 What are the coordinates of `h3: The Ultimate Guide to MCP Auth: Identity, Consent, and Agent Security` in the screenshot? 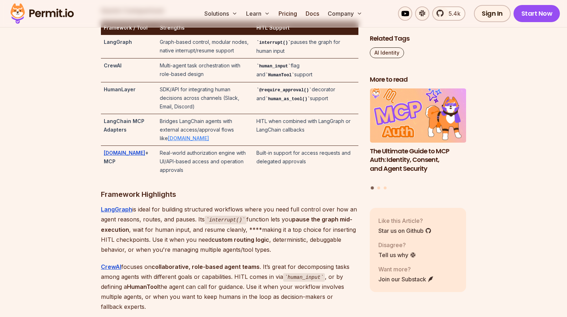 It's located at (418, 160).